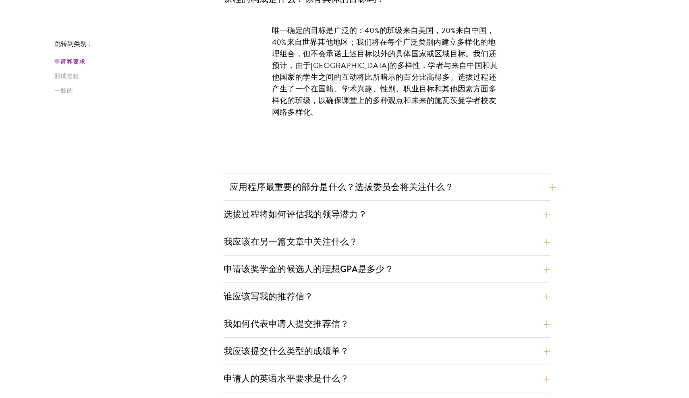  I want to click on button: 选拔过程将如何评估我的领导潜力？, so click(387, 214).